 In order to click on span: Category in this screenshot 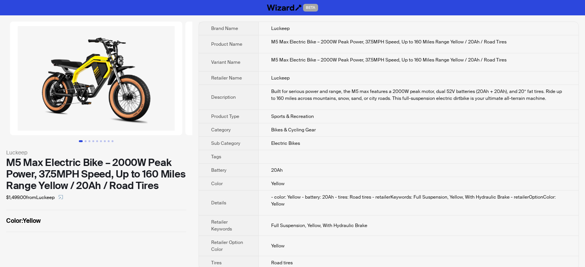, I will do `click(221, 130)`.